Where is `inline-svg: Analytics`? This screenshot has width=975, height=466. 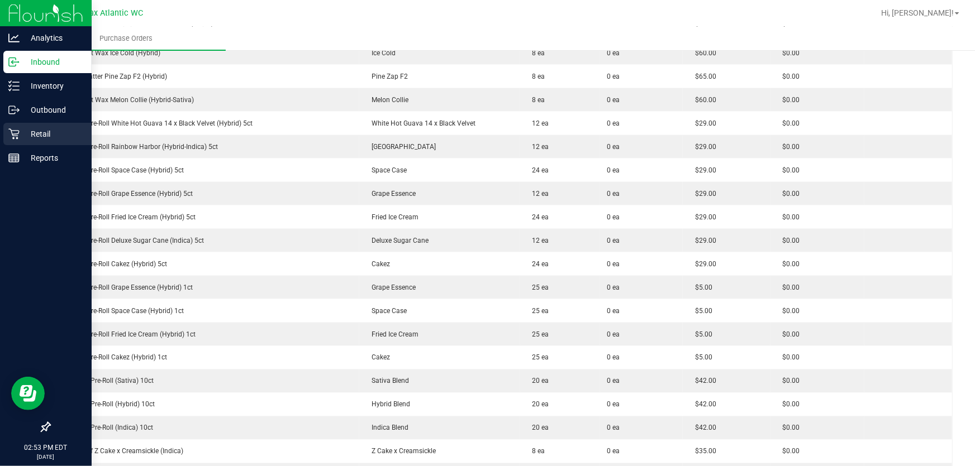
inline-svg: Analytics is located at coordinates (14, 38).